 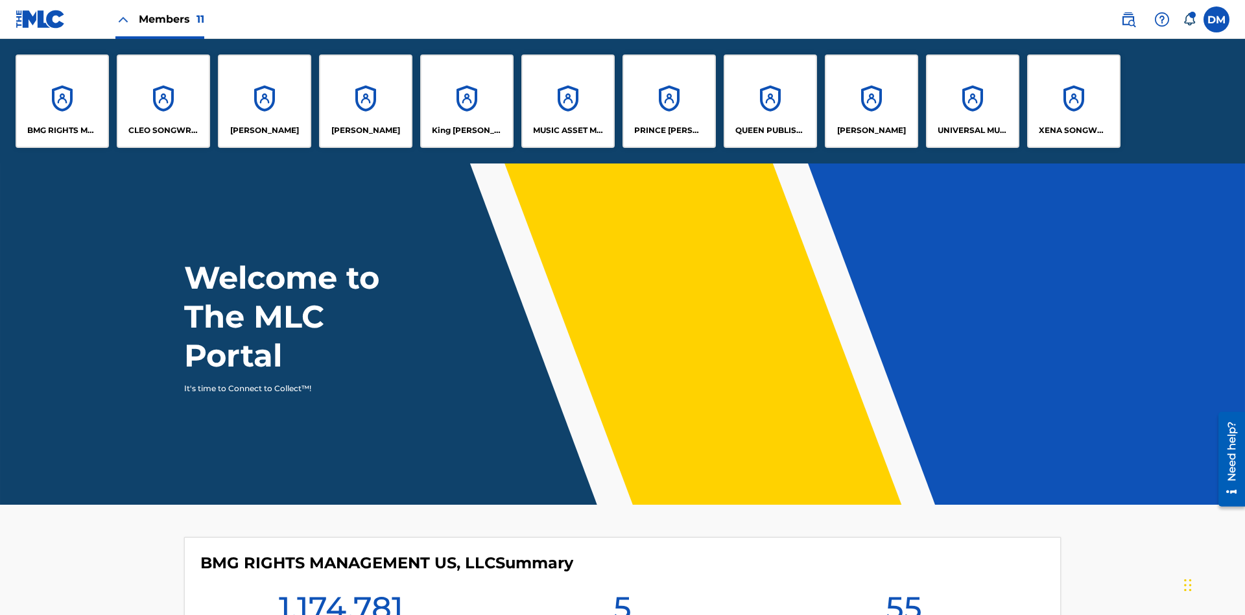 I want to click on p: QUEEN PUBLISHA, so click(x=771, y=130).